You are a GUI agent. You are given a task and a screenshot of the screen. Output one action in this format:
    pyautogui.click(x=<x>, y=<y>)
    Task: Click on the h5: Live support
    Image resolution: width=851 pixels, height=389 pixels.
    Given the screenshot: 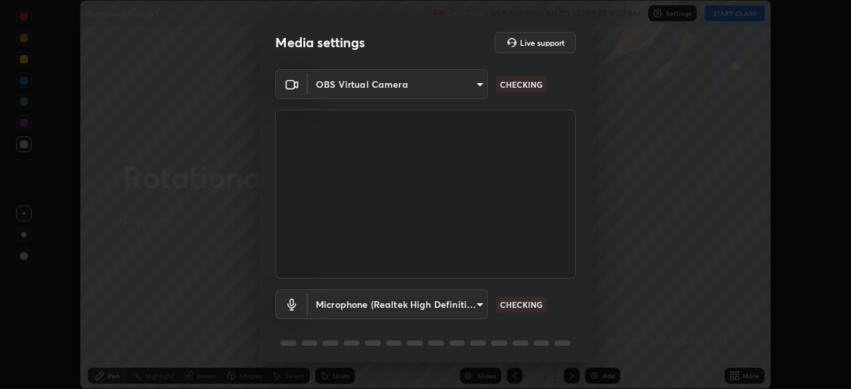 What is the action you would take?
    pyautogui.click(x=542, y=43)
    